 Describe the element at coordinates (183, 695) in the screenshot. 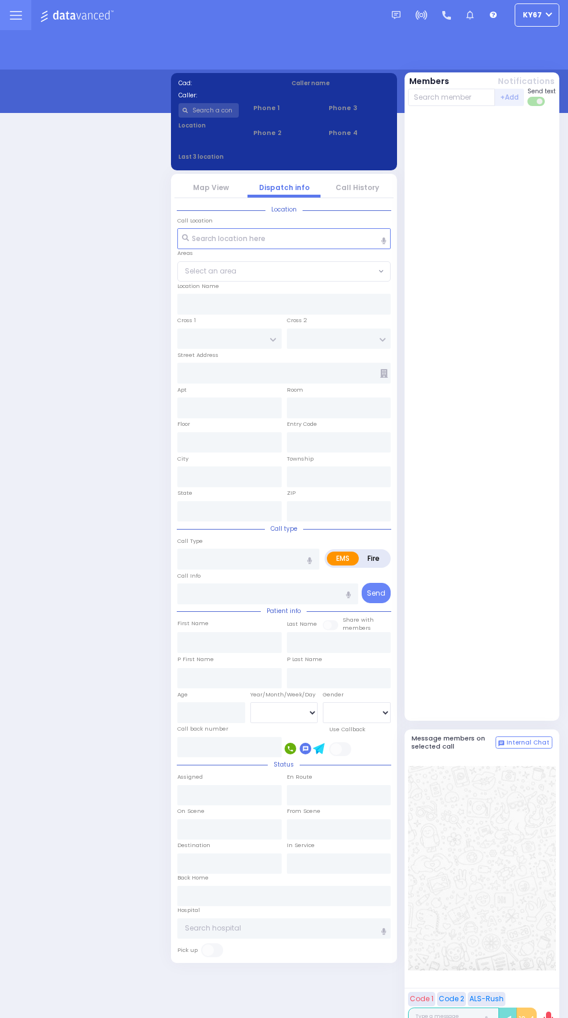

I see `label: Age` at that location.